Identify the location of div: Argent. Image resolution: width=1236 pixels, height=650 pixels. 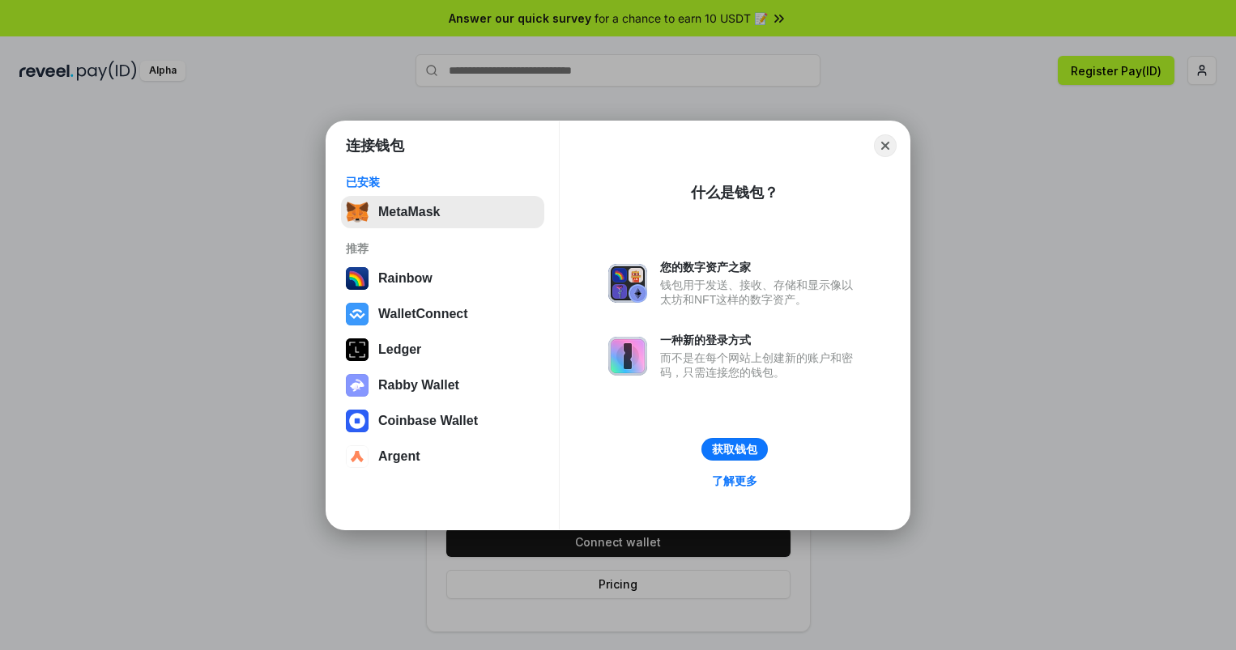
(399, 457).